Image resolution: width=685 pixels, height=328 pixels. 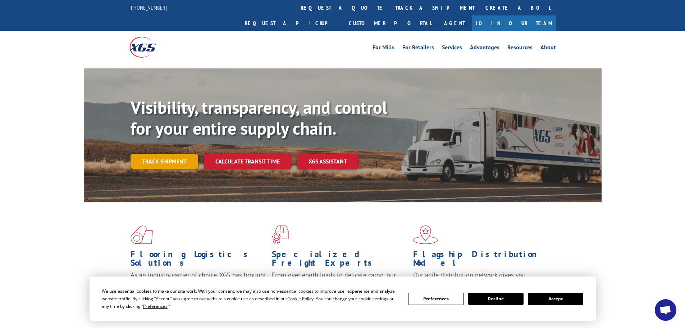 What do you see at coordinates (514, 23) in the screenshot?
I see `a: Join Our Team` at bounding box center [514, 23].